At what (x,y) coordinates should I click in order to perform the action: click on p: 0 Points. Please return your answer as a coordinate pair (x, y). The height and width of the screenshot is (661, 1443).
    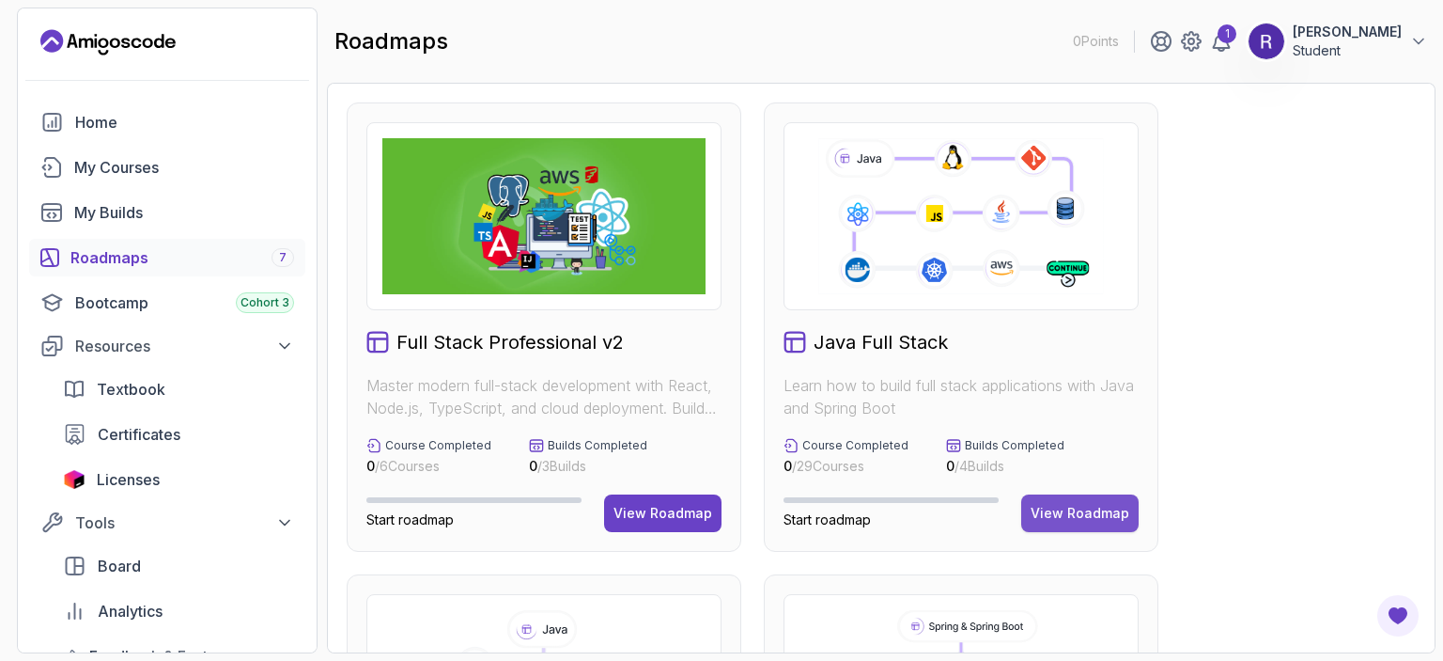
    Looking at the image, I should click on (1096, 41).